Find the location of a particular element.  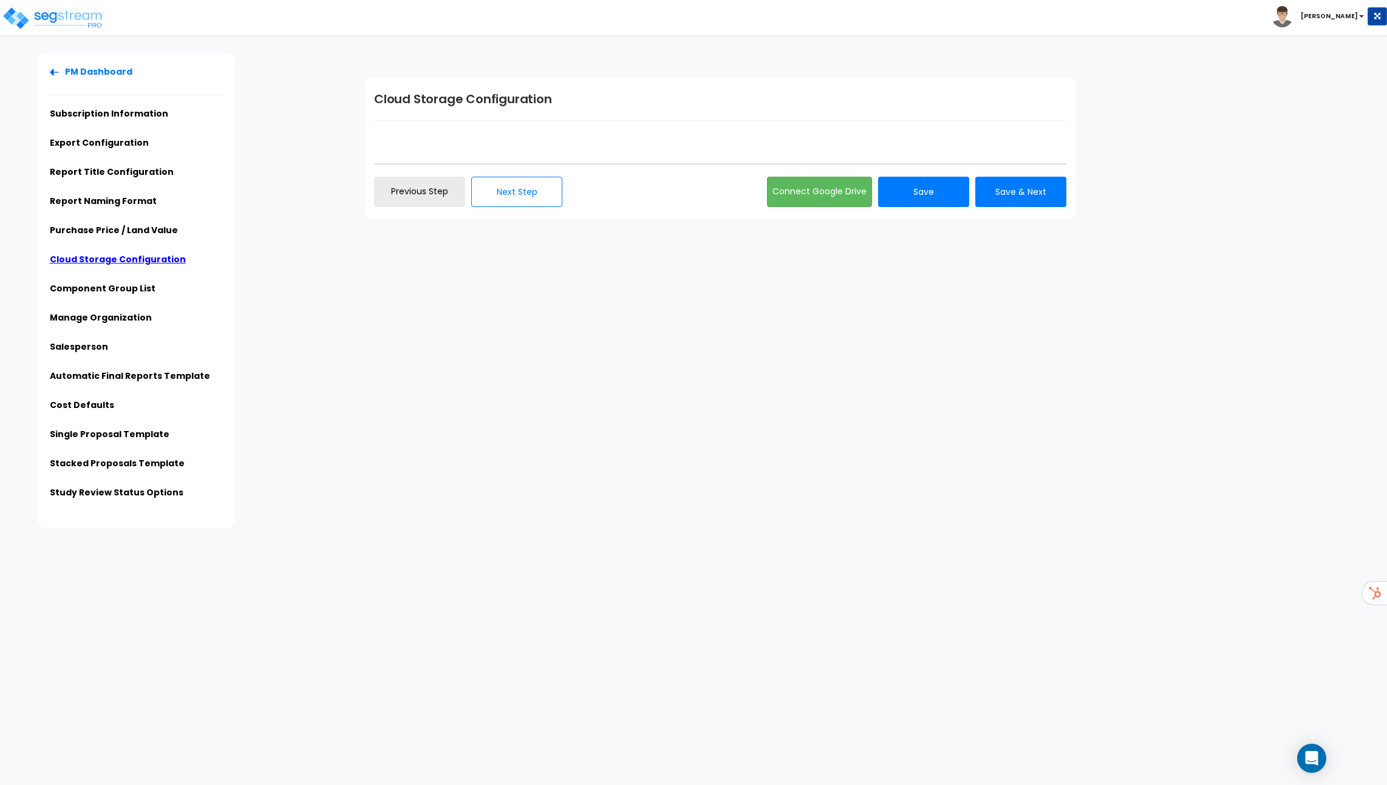

a: Component Group List is located at coordinates (103, 288).